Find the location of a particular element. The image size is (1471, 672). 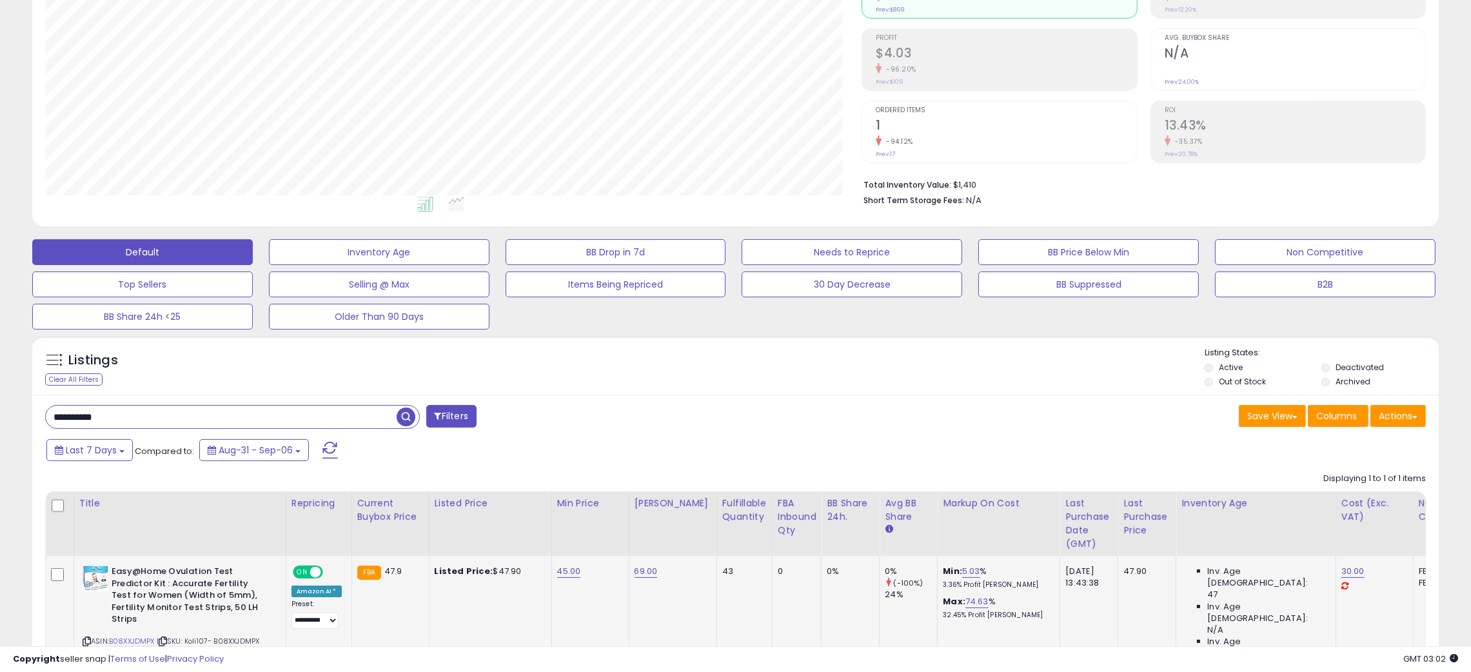

small: -35.37% is located at coordinates (1187, 141).